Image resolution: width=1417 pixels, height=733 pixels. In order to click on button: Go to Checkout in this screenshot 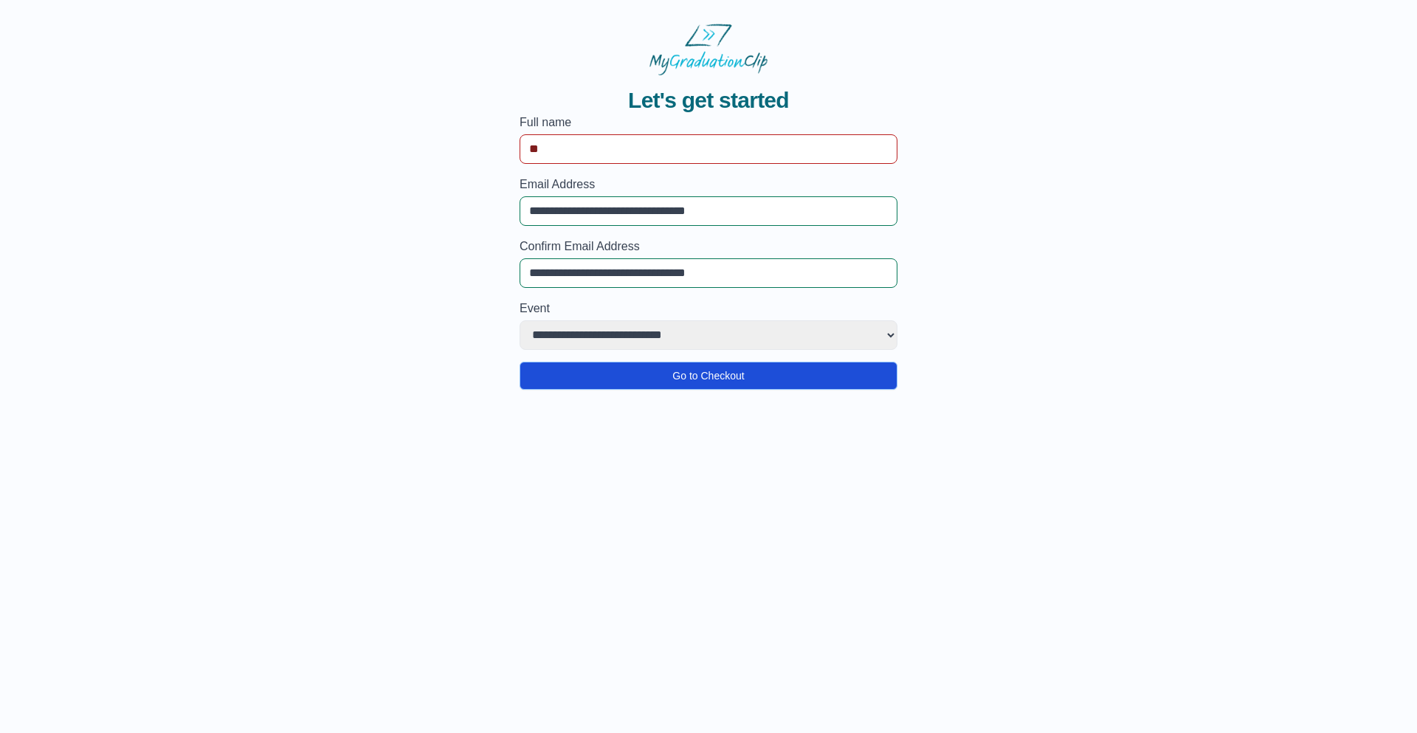, I will do `click(709, 376)`.